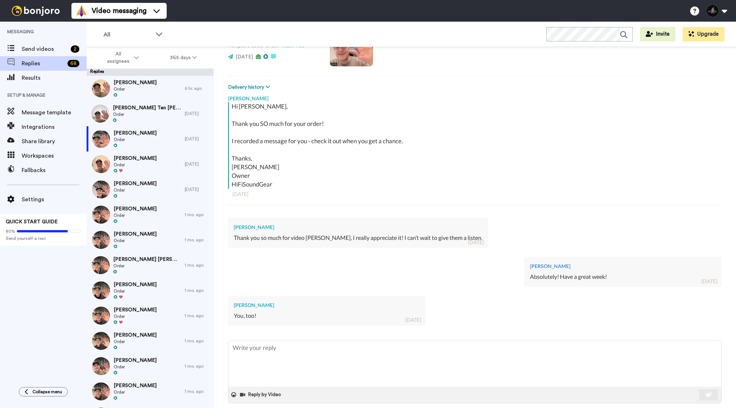 The width and height of the screenshot is (736, 408). Describe the element at coordinates (43, 239) in the screenshot. I see `span: Send yourself a test` at that location.